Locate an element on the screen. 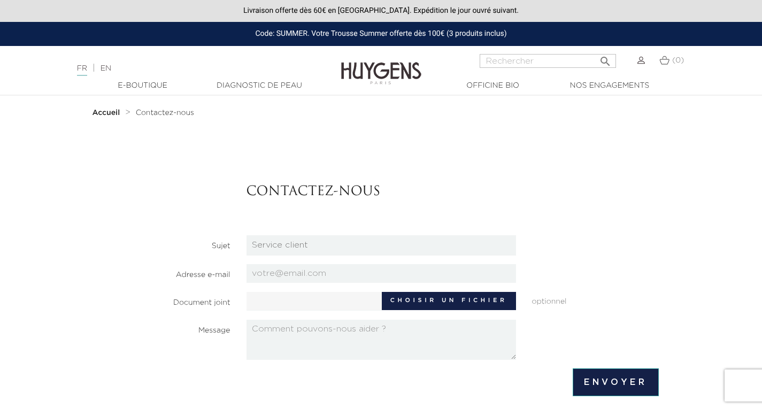  span: (0) is located at coordinates (678, 60).